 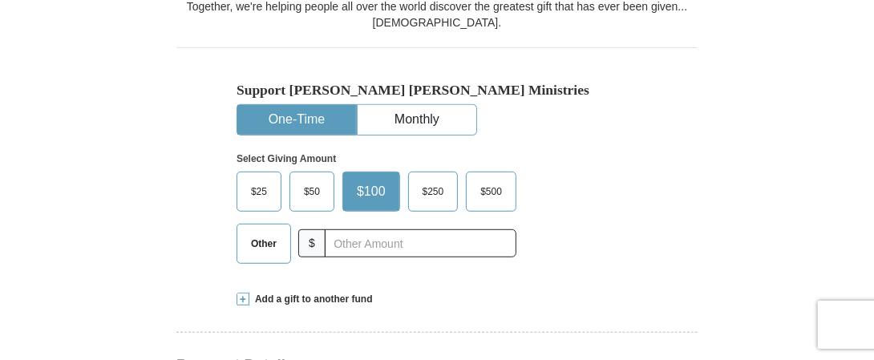 What do you see at coordinates (491, 192) in the screenshot?
I see `span: $500` at bounding box center [491, 192].